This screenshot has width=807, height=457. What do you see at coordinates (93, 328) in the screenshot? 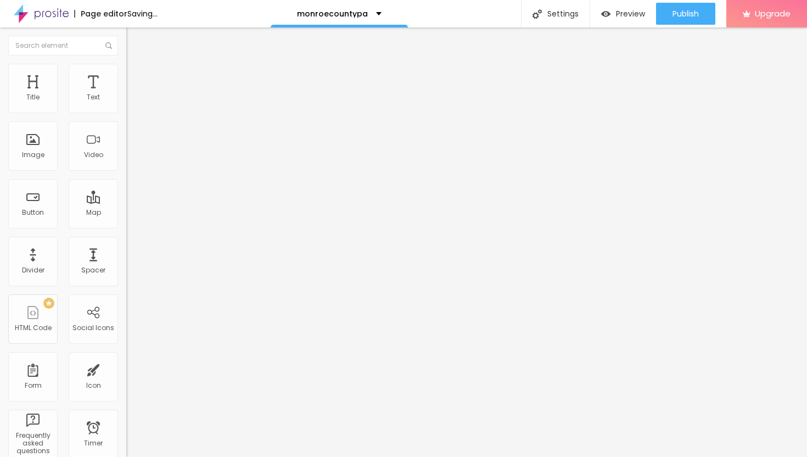
I see `div: Social Icons` at bounding box center [93, 328].